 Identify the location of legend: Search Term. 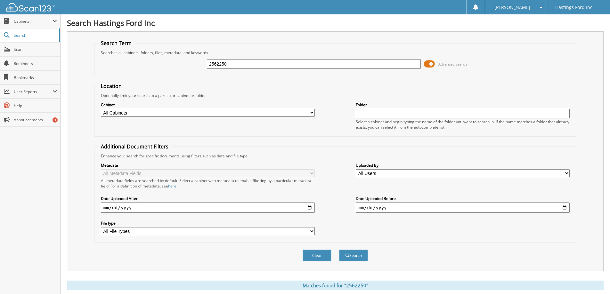
(116, 43).